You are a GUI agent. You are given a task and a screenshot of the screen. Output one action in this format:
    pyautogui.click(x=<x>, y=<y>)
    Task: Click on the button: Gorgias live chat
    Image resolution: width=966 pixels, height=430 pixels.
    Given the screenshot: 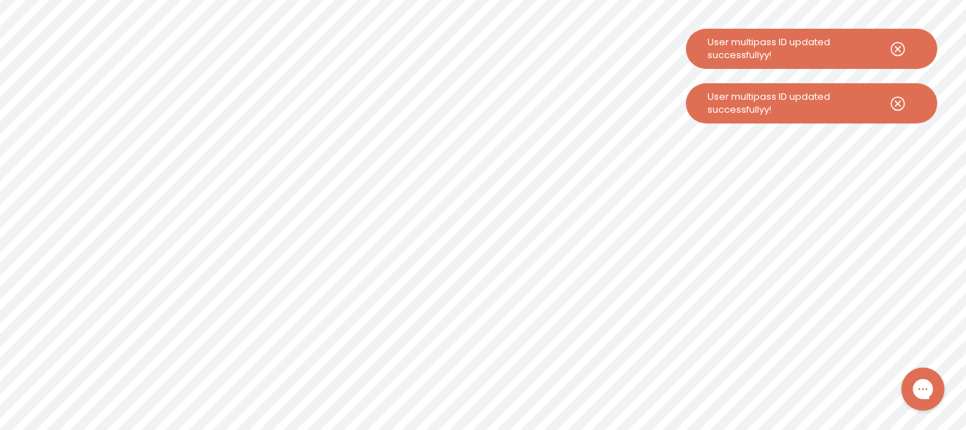 What is the action you would take?
    pyautogui.click(x=29, y=27)
    